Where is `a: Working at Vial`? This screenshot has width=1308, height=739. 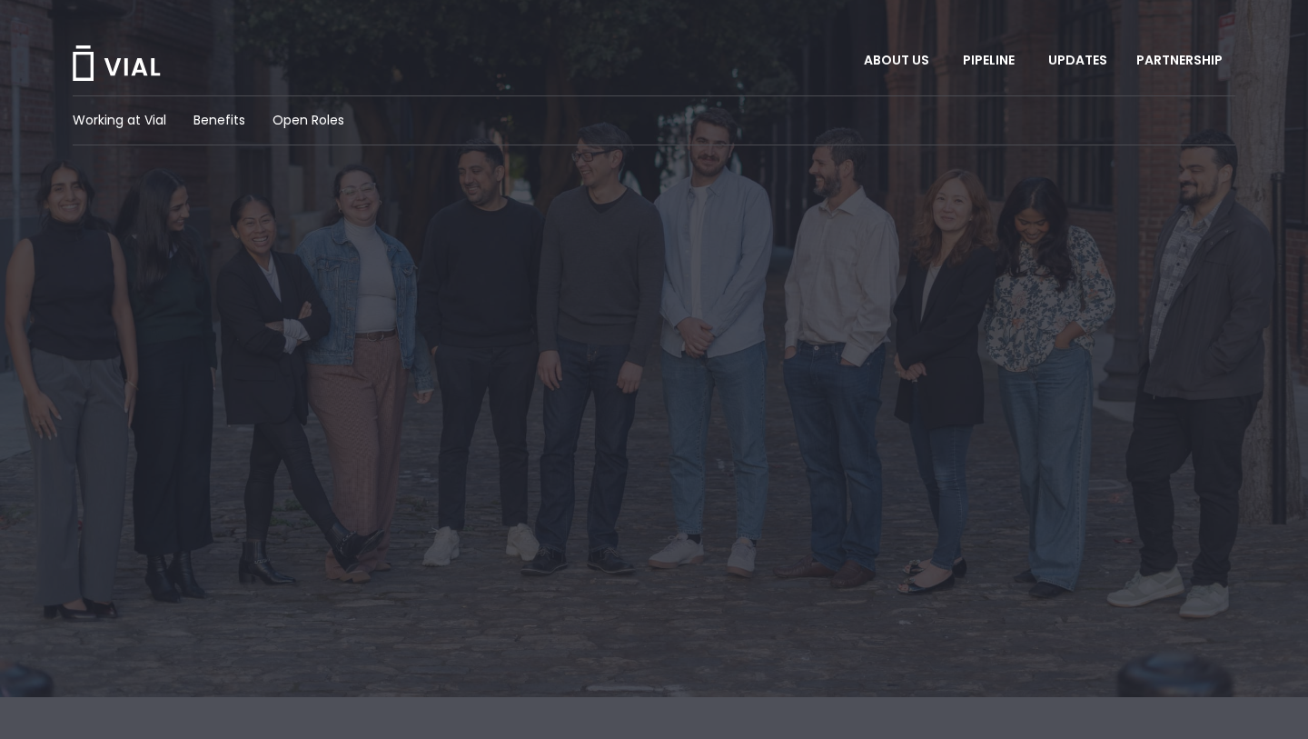 a: Working at Vial is located at coordinates (119, 120).